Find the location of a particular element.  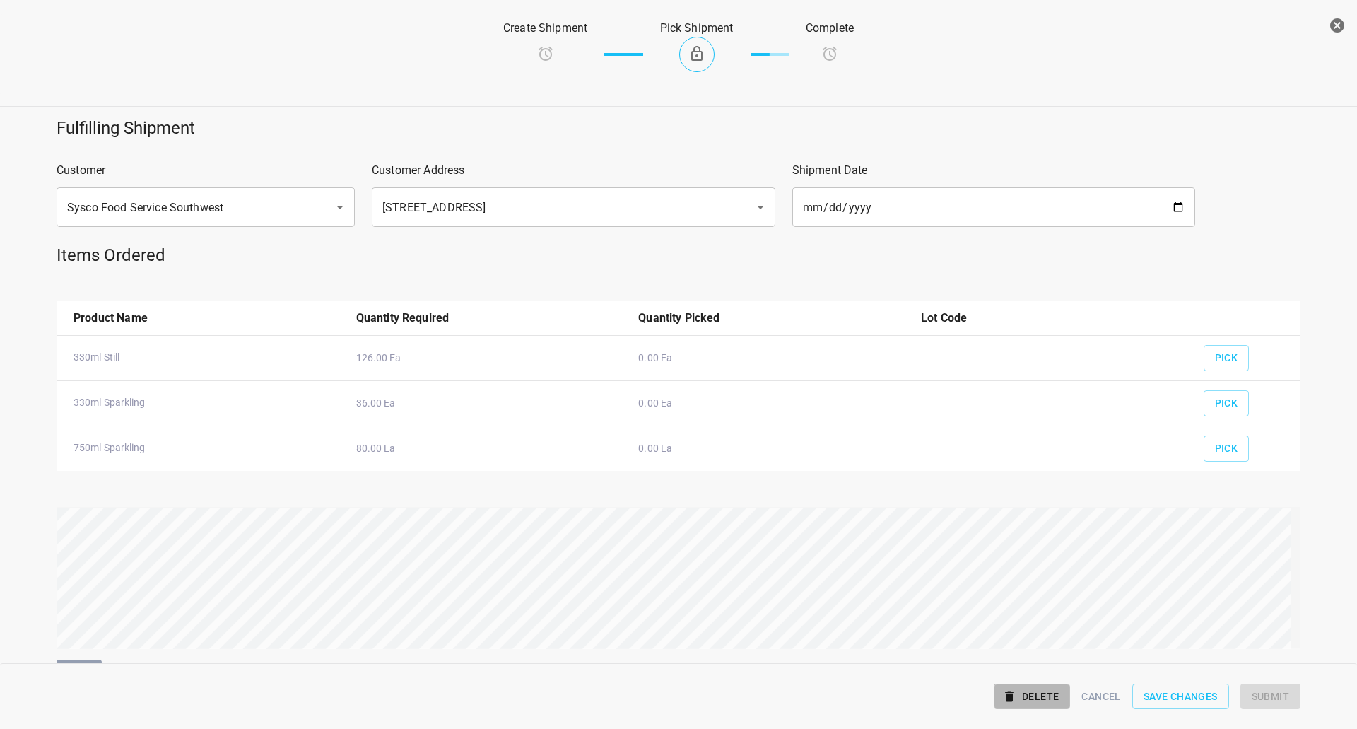

p: Complete is located at coordinates (830, 28).